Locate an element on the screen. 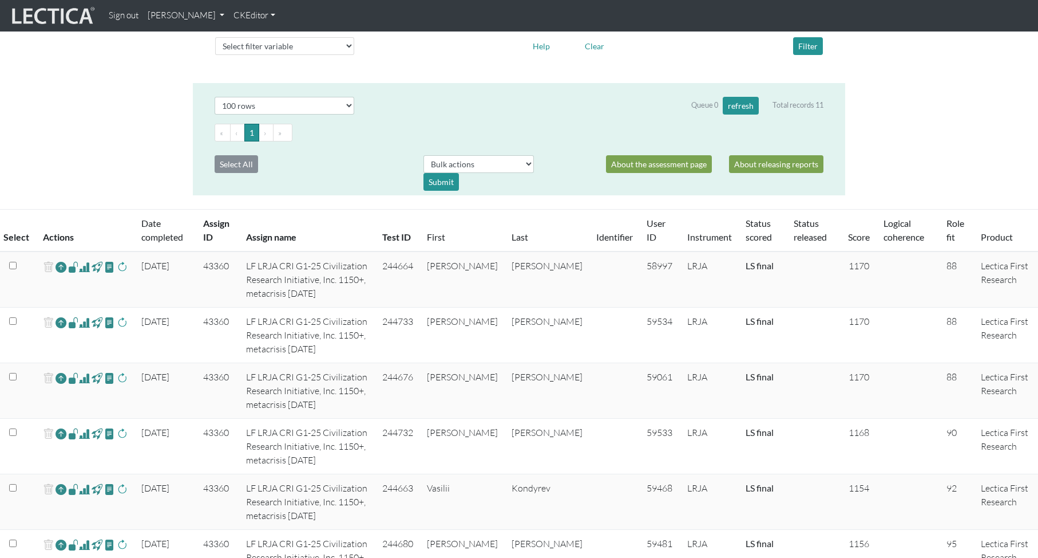 This screenshot has height=558, width=1038. td: 58997 is located at coordinates (660, 279).